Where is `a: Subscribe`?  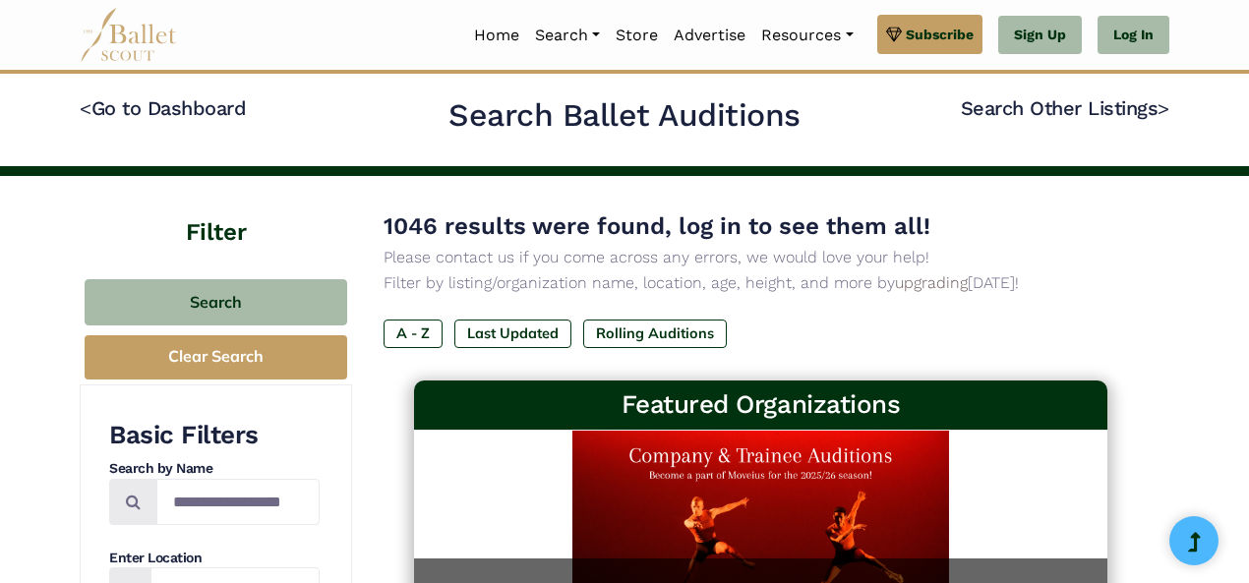 a: Subscribe is located at coordinates (929, 34).